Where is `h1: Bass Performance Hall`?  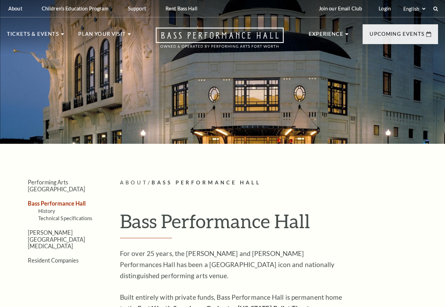 h1: Bass Performance Hall is located at coordinates (279, 224).